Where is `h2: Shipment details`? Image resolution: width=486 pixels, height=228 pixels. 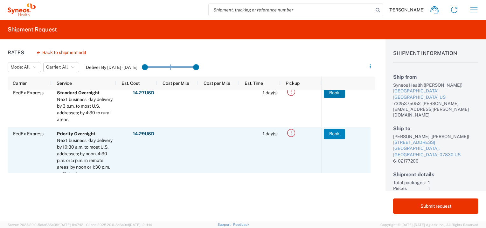 h2: Shipment details is located at coordinates (436, 175).